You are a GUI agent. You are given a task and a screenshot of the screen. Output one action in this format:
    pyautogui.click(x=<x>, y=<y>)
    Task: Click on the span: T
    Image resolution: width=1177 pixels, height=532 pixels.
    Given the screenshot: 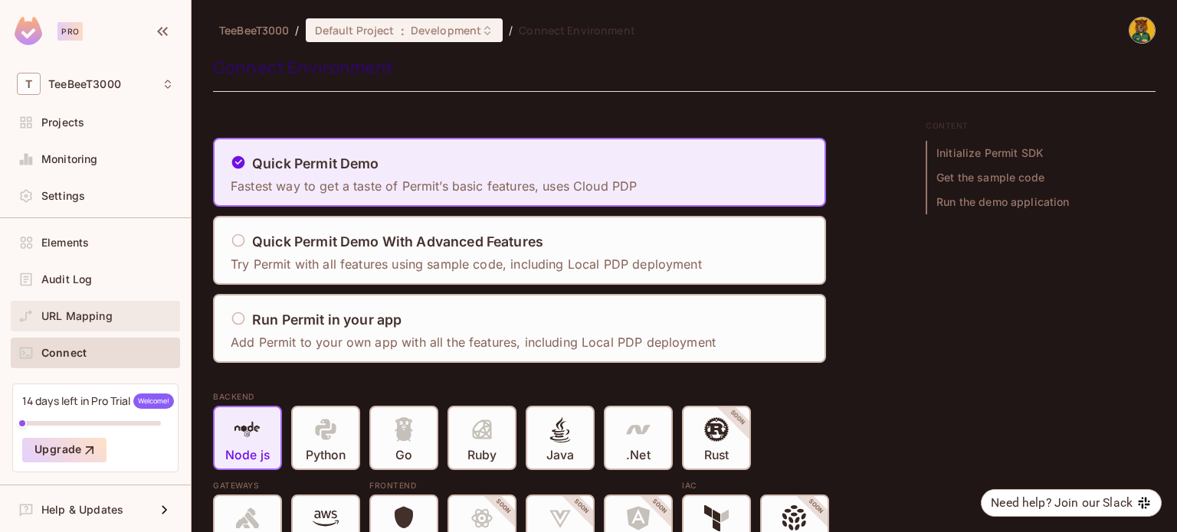 What is the action you would take?
    pyautogui.click(x=28, y=84)
    